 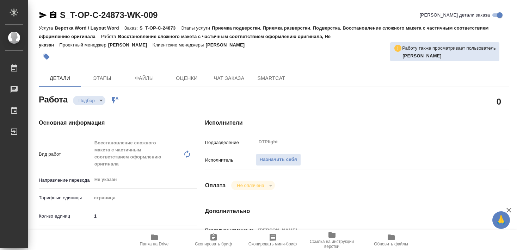 What do you see at coordinates (145, 216) in the screenshot?
I see `input: ✎ Введи что-нибудь` at bounding box center [145, 216].